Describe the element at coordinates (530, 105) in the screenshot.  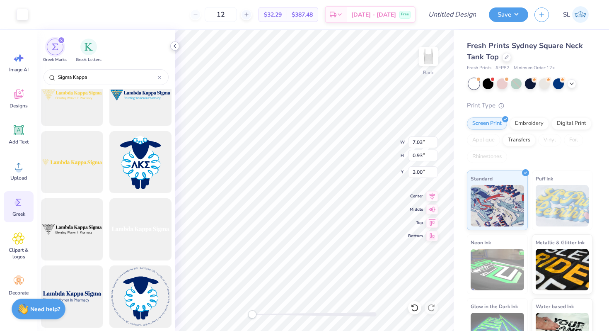
I see `div: Print Type` at that location.